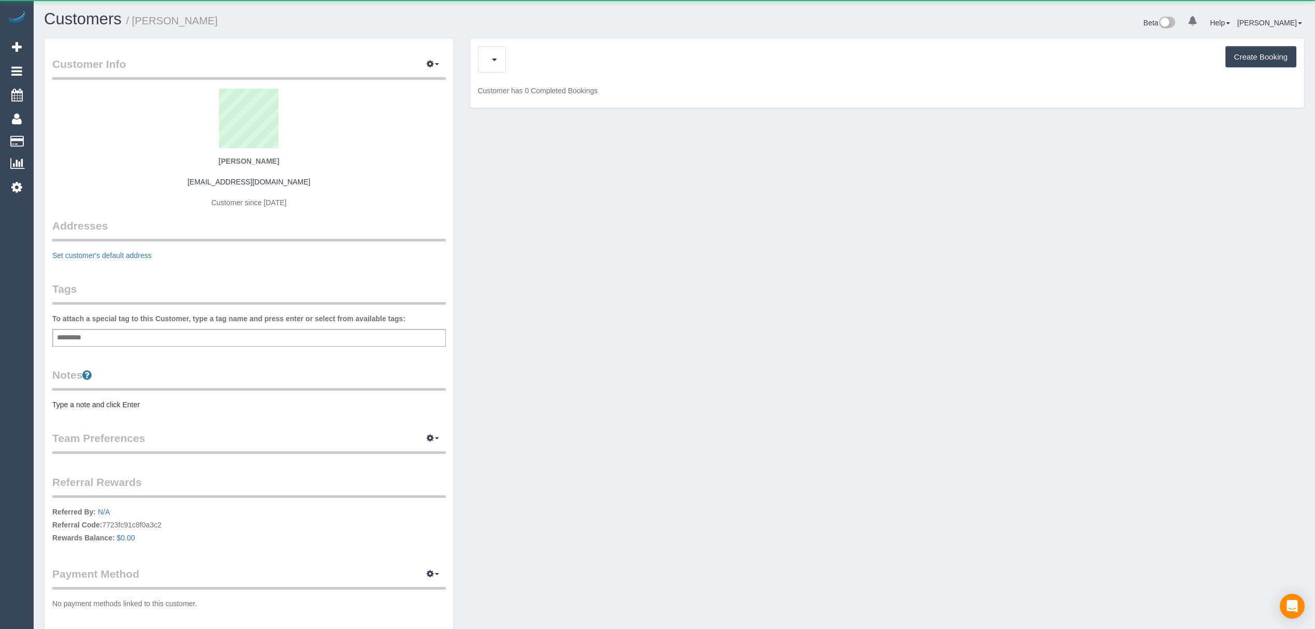  I want to click on a: Set customer's default address, so click(102, 255).